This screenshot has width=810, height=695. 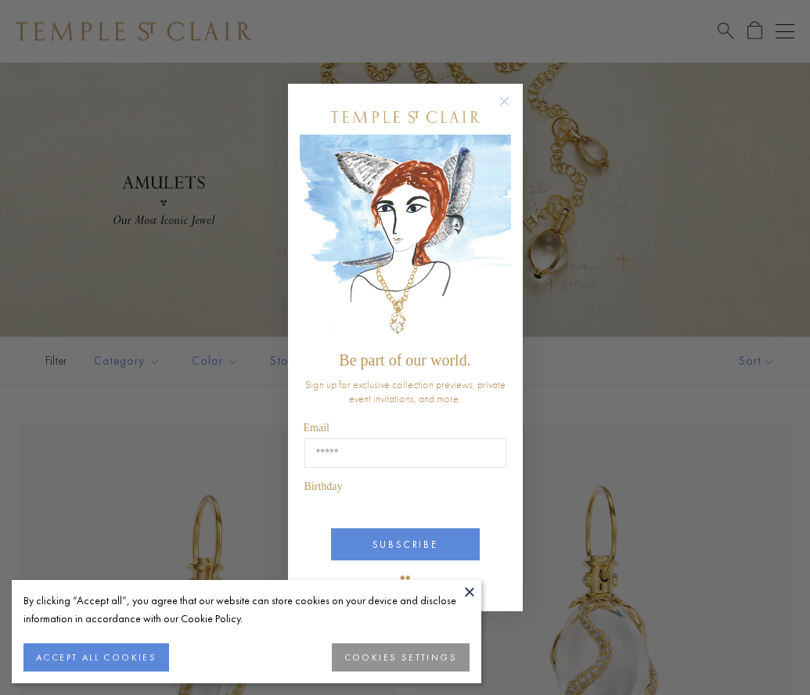 I want to click on input: Email, so click(x=405, y=453).